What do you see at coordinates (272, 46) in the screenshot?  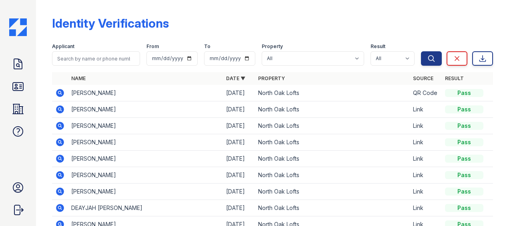 I see `label: Property` at bounding box center [272, 46].